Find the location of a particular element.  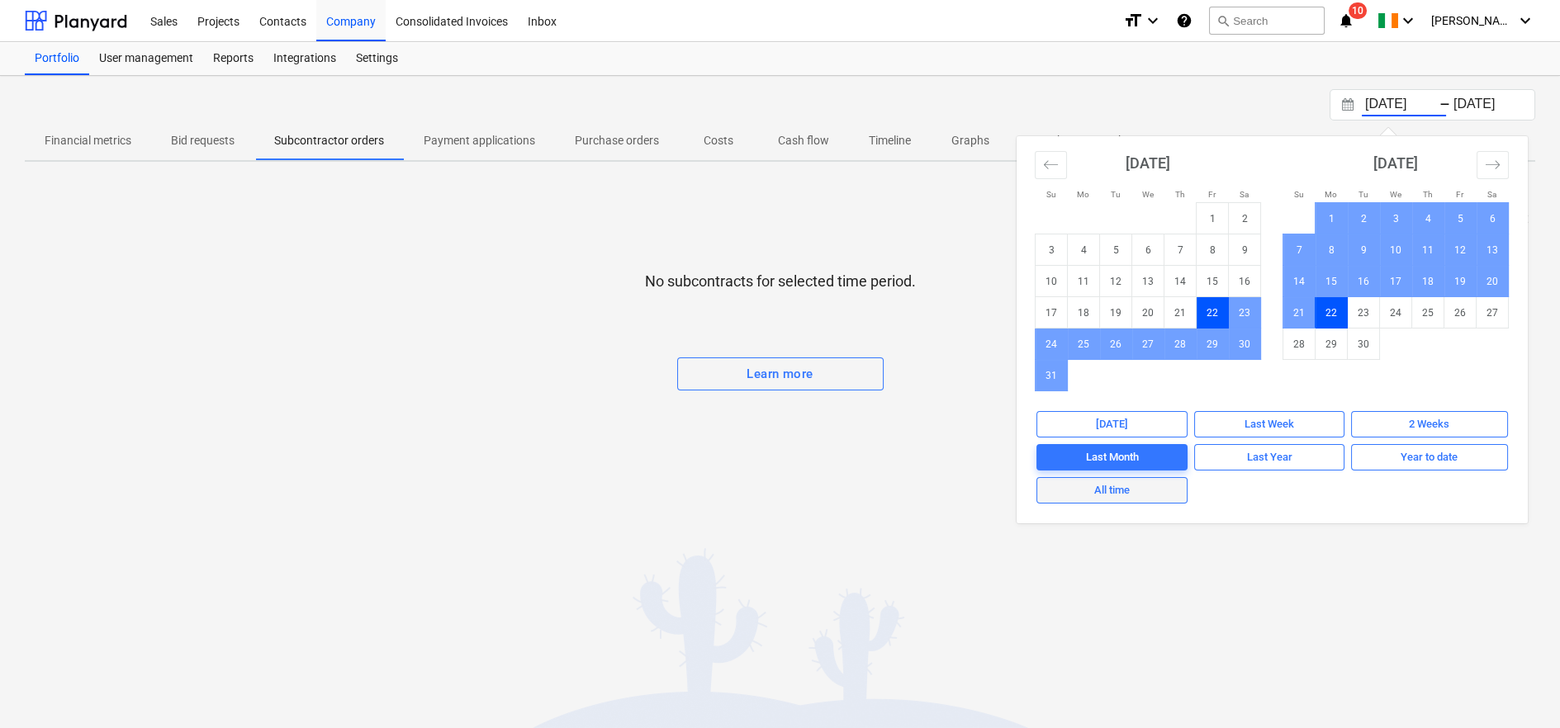

p: Financial metrics is located at coordinates (88, 140).